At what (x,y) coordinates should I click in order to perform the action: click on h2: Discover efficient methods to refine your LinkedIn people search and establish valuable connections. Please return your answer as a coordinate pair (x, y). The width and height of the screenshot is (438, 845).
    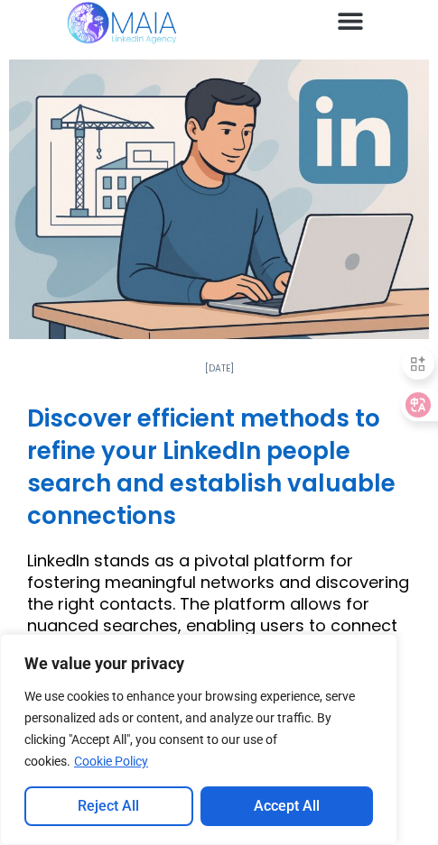
    Looking at the image, I should click on (218, 467).